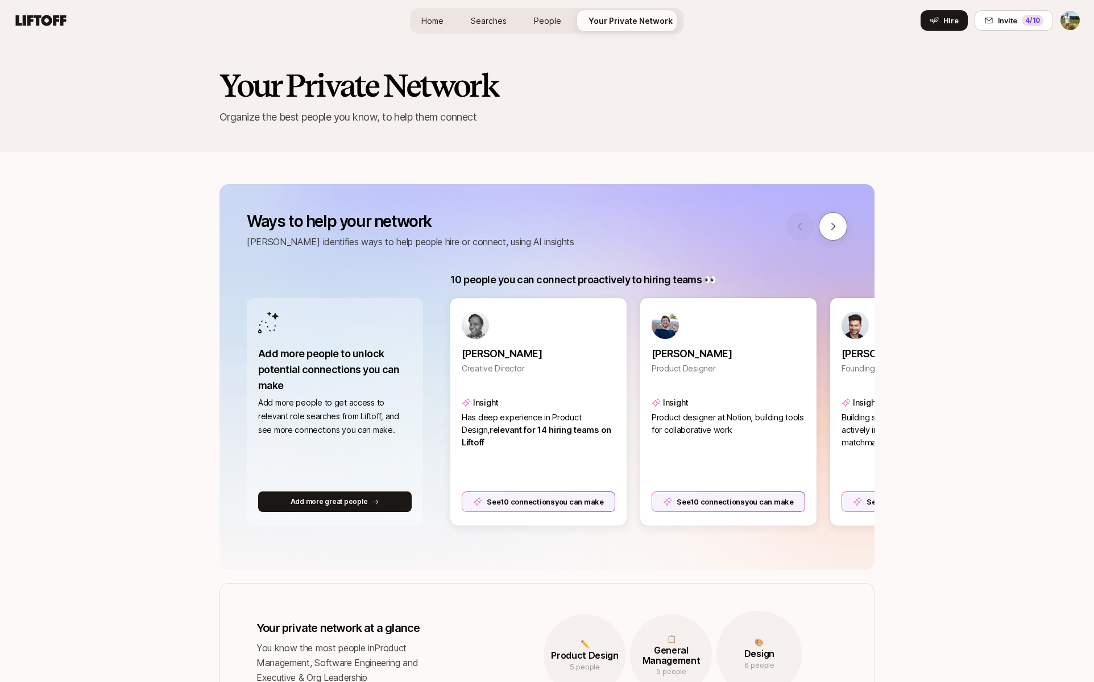  What do you see at coordinates (329, 502) in the screenshot?
I see `p: Add more great people` at bounding box center [329, 502].